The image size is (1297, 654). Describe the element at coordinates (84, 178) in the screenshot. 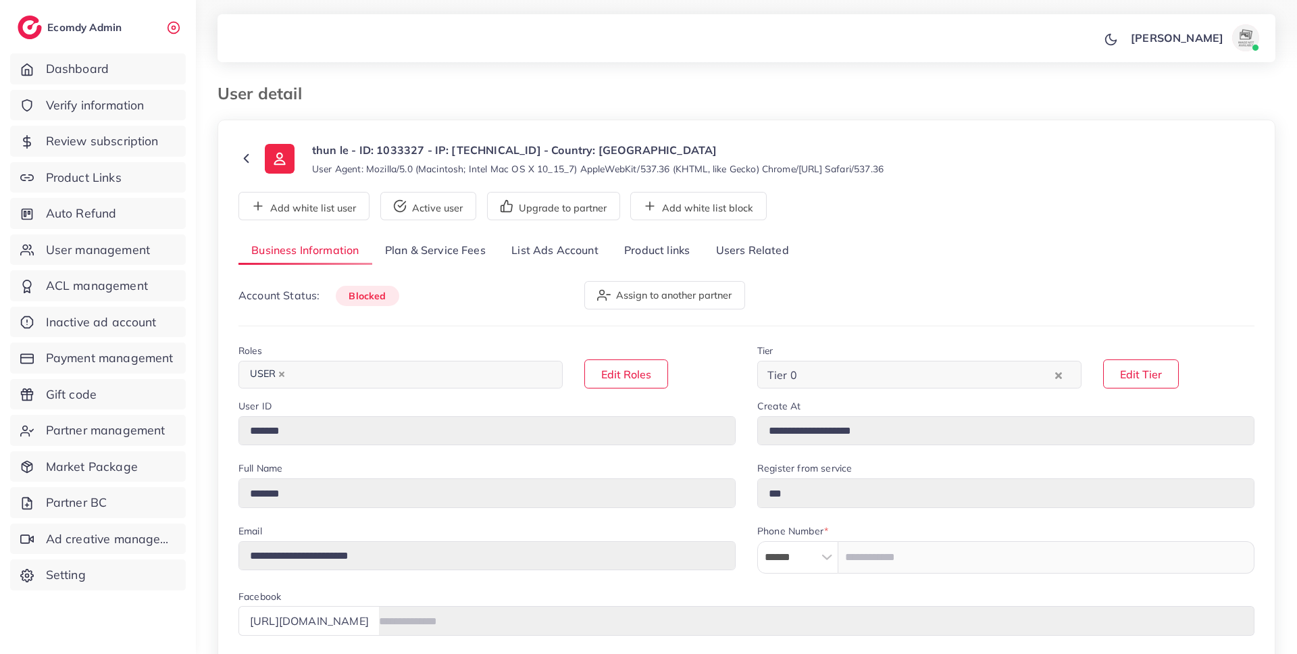

I see `span: Product Links` at that location.